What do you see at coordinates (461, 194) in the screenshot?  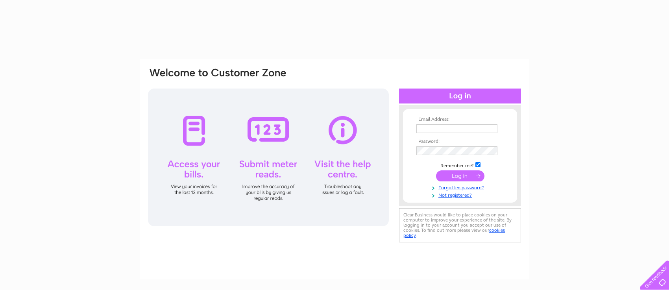 I see `a: Not registered?` at bounding box center [461, 194].